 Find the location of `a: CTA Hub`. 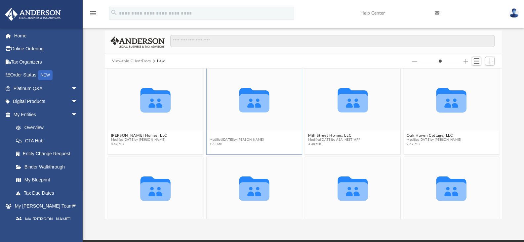

a: CTA Hub is located at coordinates (48, 140).